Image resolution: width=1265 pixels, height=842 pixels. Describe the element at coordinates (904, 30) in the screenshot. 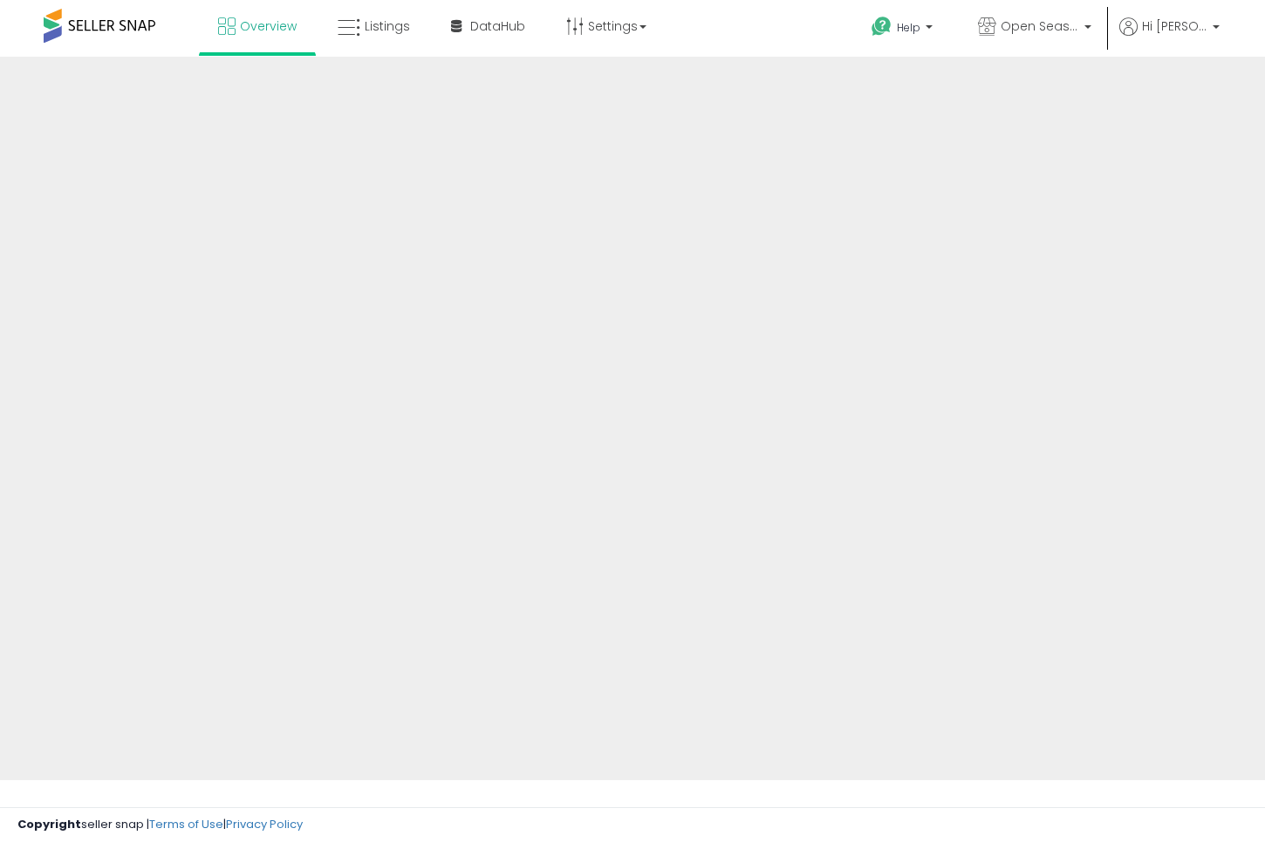

I see `a: Help` at that location.